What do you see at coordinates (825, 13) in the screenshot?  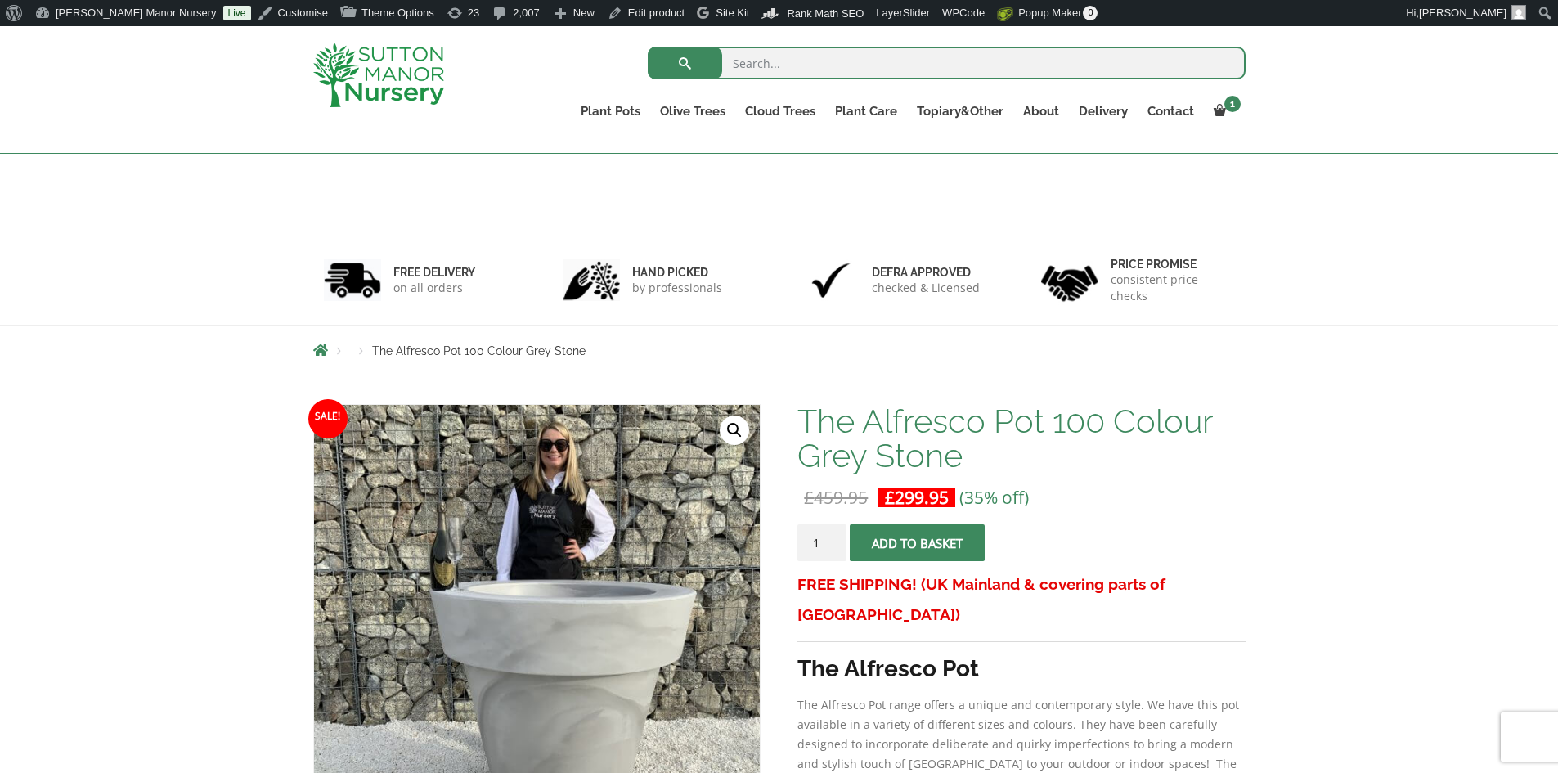 I see `span: Rank Math SEO` at bounding box center [825, 13].